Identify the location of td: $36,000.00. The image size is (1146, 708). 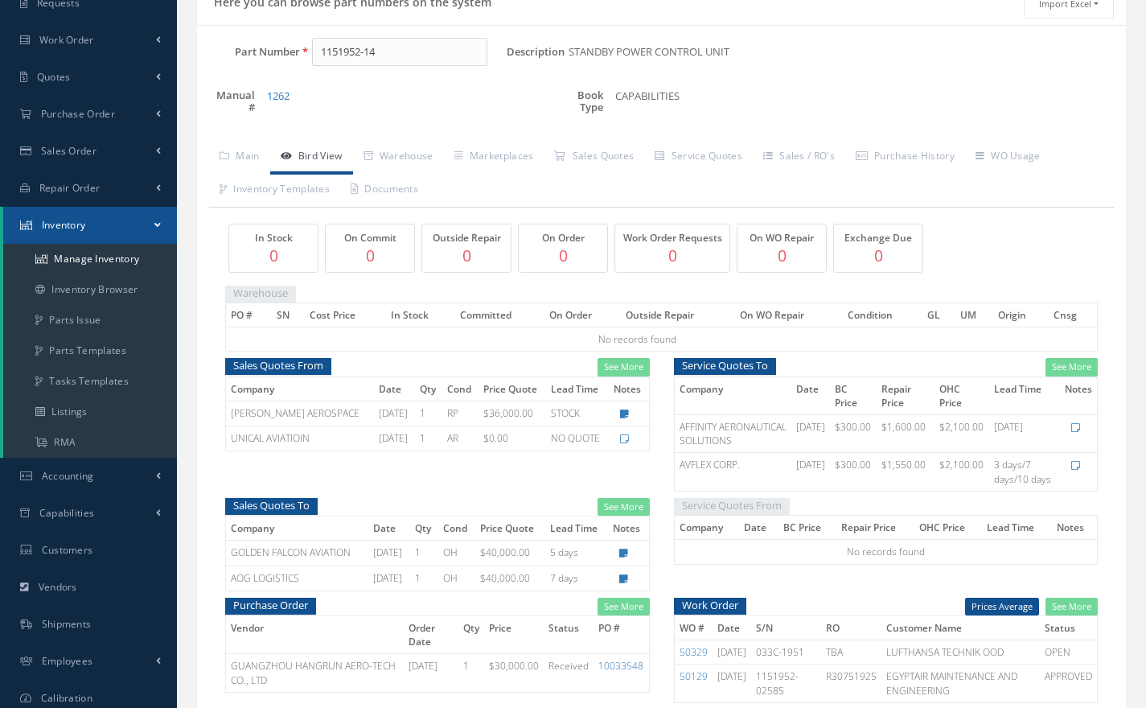
(512, 413).